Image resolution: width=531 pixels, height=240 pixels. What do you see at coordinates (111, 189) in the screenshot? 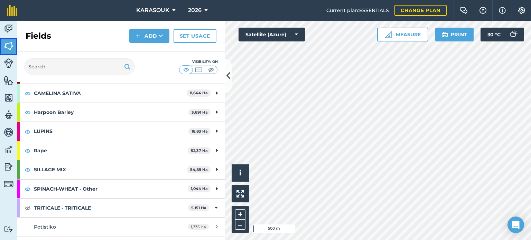
I see `strong: SPINACH-WHEAT - Other` at bounding box center [111, 189].